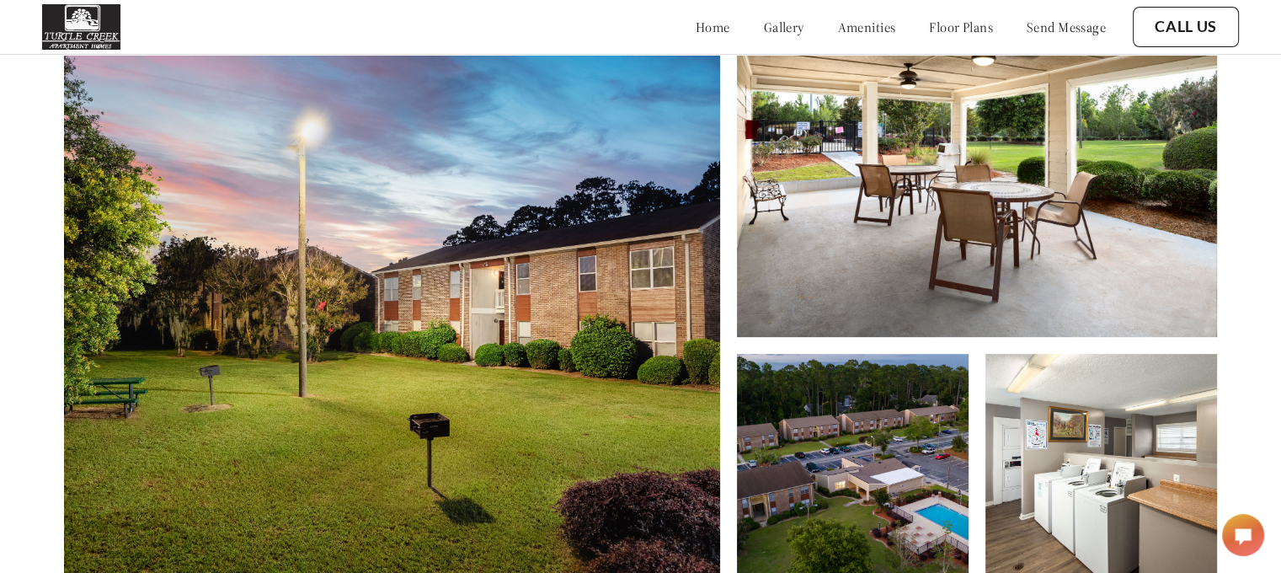 Image resolution: width=1281 pixels, height=573 pixels. I want to click on button: Call Us, so click(1186, 27).